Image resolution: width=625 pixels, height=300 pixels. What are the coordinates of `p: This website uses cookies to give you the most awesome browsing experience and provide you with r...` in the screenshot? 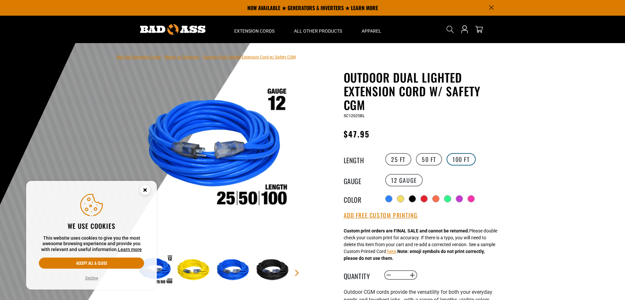 It's located at (92, 244).